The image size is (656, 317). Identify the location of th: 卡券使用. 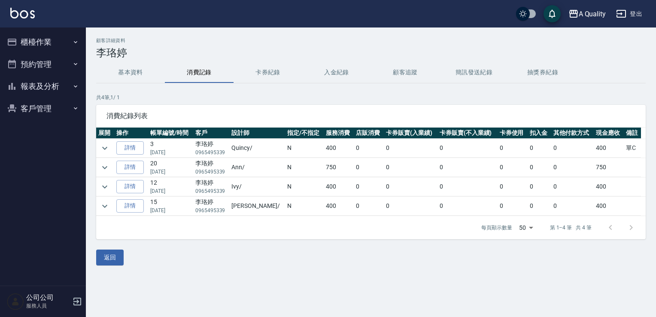
(513, 133).